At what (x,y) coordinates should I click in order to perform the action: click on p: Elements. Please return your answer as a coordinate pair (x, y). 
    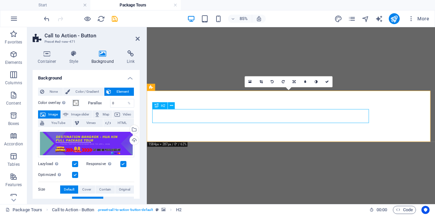
    Looking at the image, I should click on (14, 63).